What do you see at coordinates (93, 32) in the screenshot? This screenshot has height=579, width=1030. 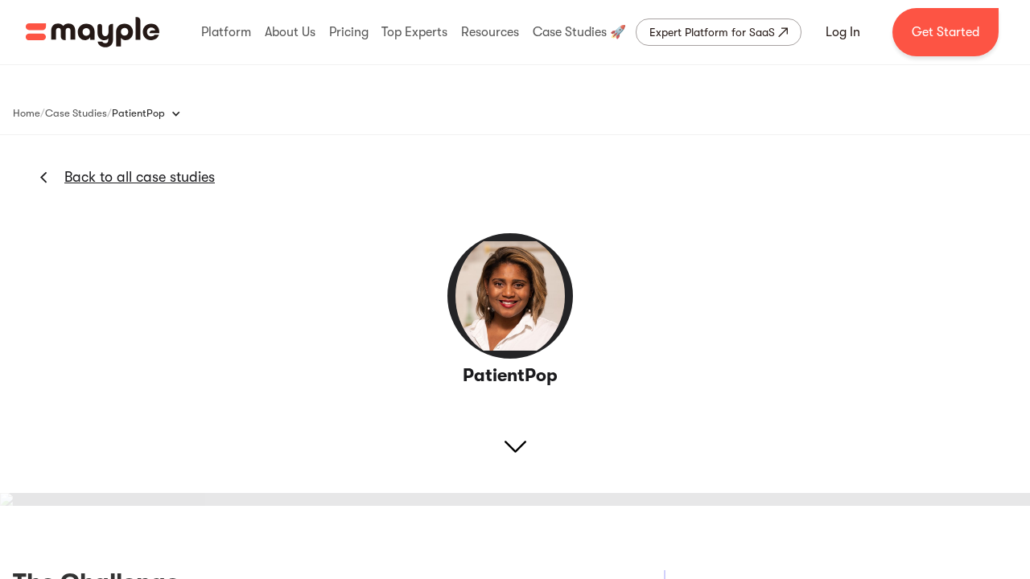 I see `img: Mayple logo` at bounding box center [93, 32].